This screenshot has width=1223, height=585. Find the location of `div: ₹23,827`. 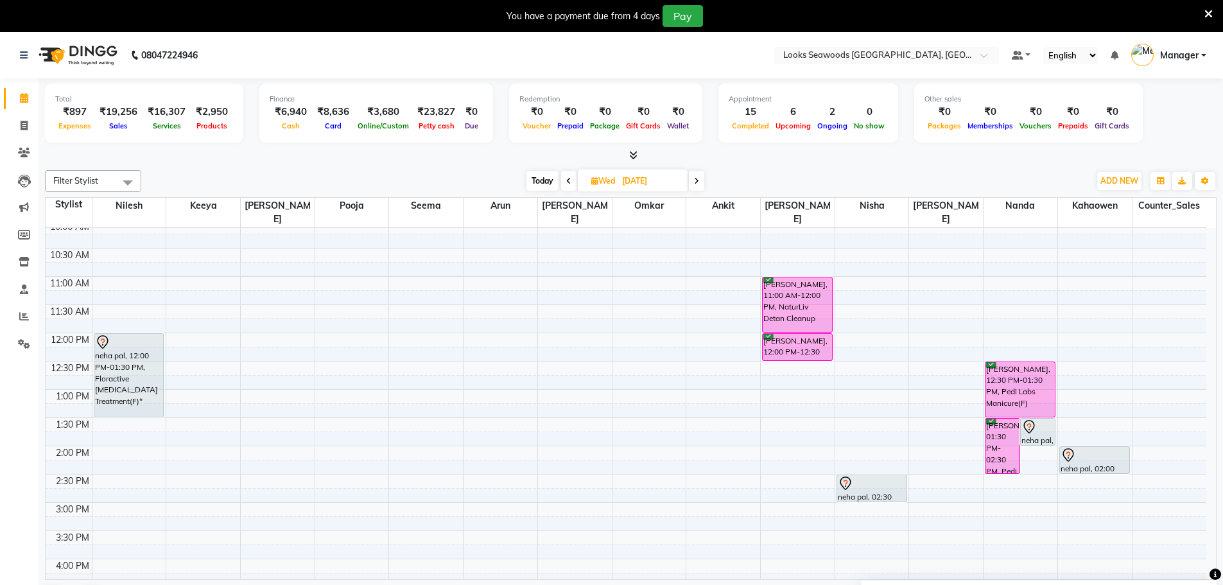

div: ₹23,827 is located at coordinates (436, 112).